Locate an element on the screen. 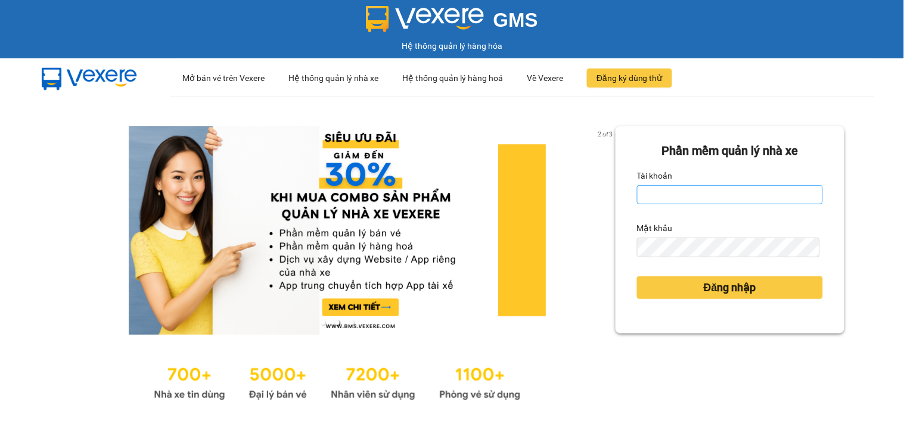 This screenshot has width=904, height=424. button: previous slide / item is located at coordinates (68, 231).